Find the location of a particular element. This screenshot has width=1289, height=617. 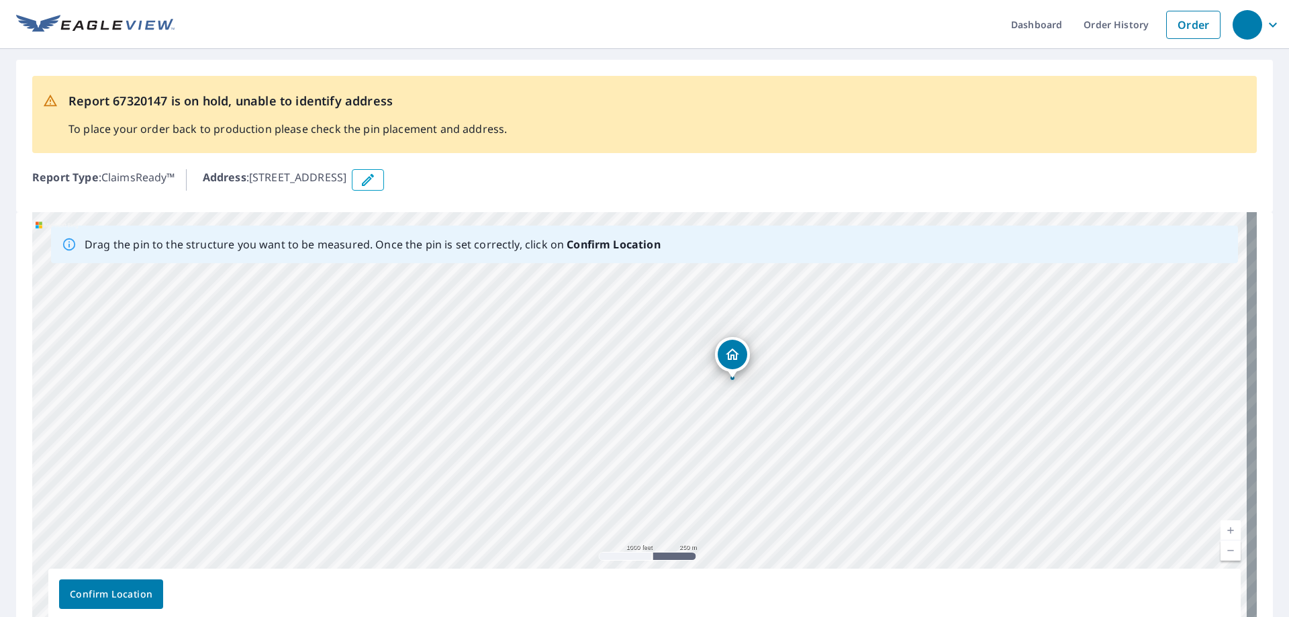

a: Order is located at coordinates (1193, 25).